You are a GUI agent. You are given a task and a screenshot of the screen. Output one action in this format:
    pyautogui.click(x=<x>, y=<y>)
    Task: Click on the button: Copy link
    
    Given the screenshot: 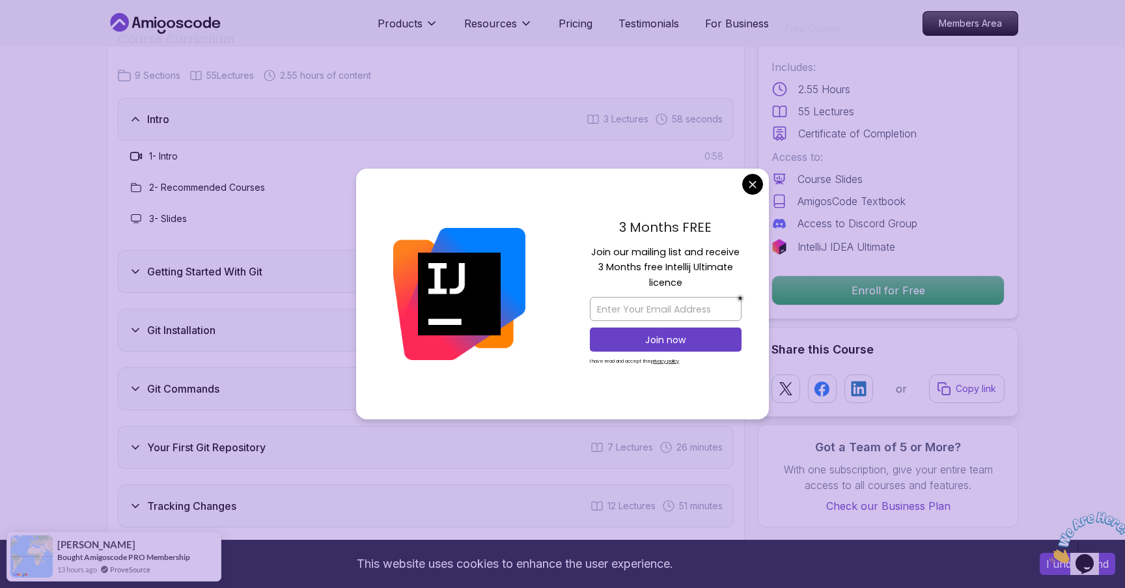 What is the action you would take?
    pyautogui.click(x=967, y=389)
    